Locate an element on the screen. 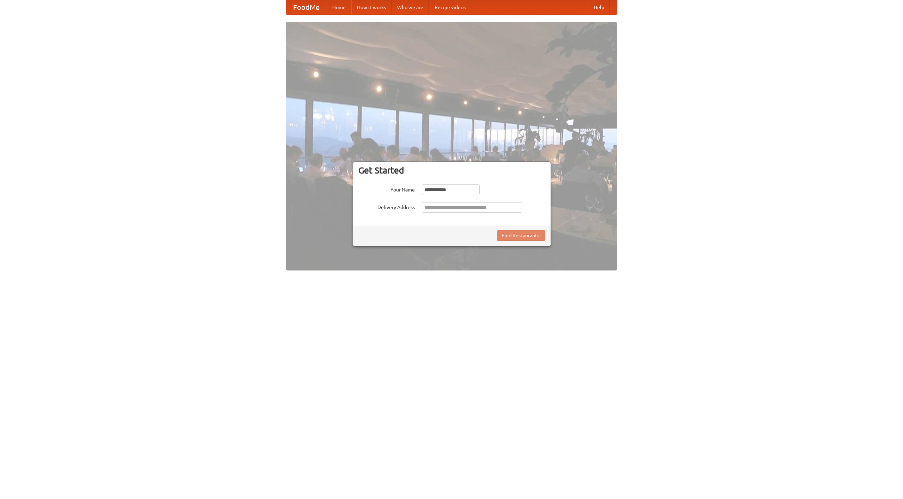 The image size is (903, 499). label: Your Name is located at coordinates (387, 189).